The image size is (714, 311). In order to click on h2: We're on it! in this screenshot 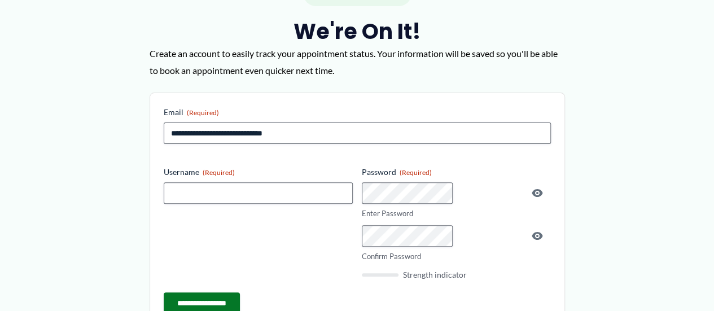, I will do `click(357, 31)`.